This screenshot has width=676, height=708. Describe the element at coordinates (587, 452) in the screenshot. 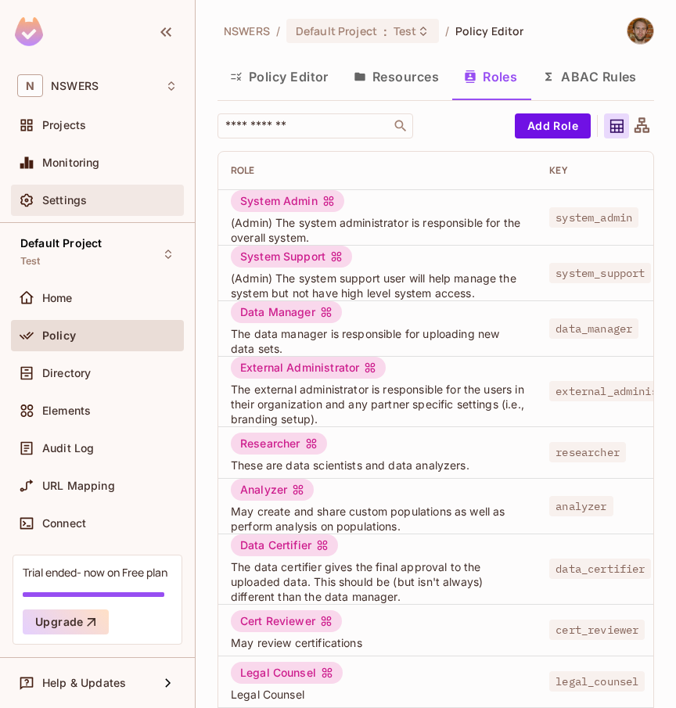

I see `span: researcher` at that location.